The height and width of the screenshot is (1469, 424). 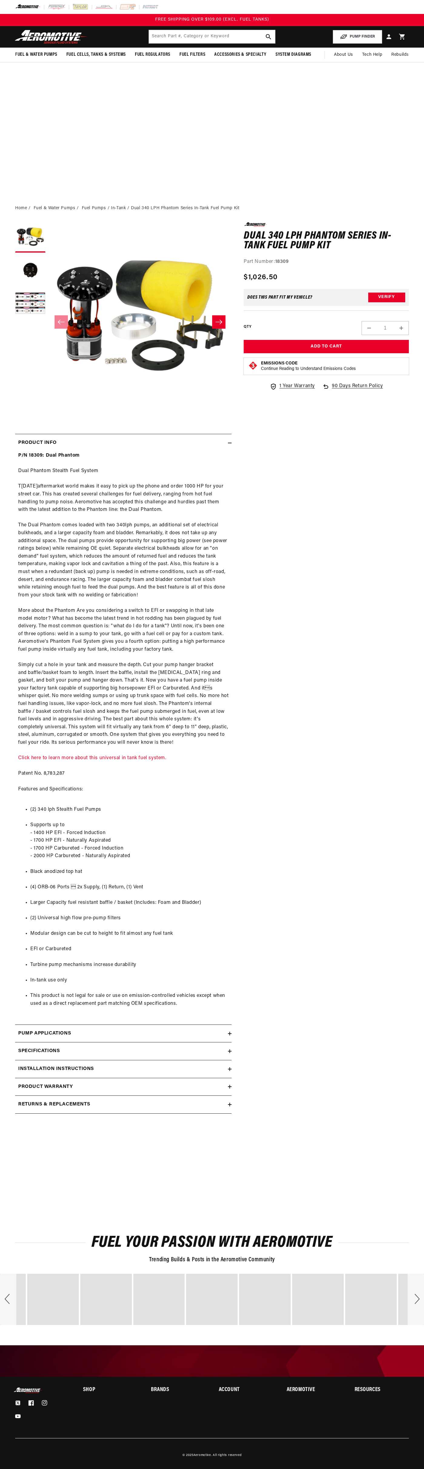 I want to click on summary: Tech Help, so click(x=372, y=55).